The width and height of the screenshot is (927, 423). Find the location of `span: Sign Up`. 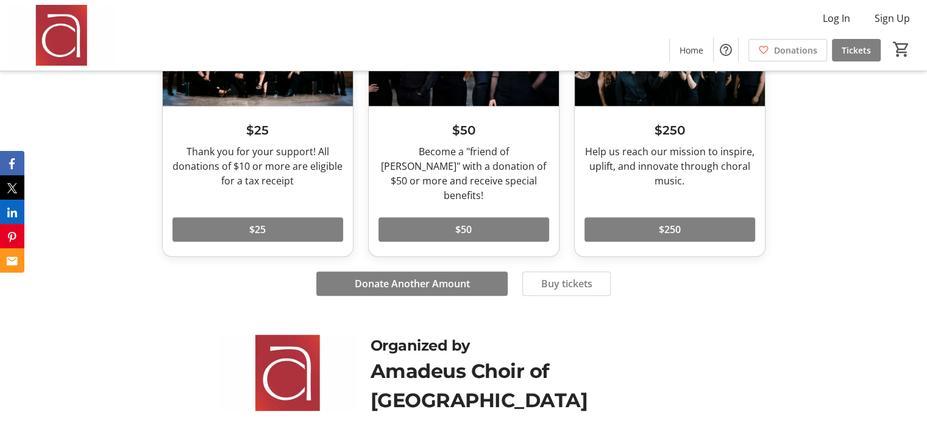

span: Sign Up is located at coordinates (892, 18).